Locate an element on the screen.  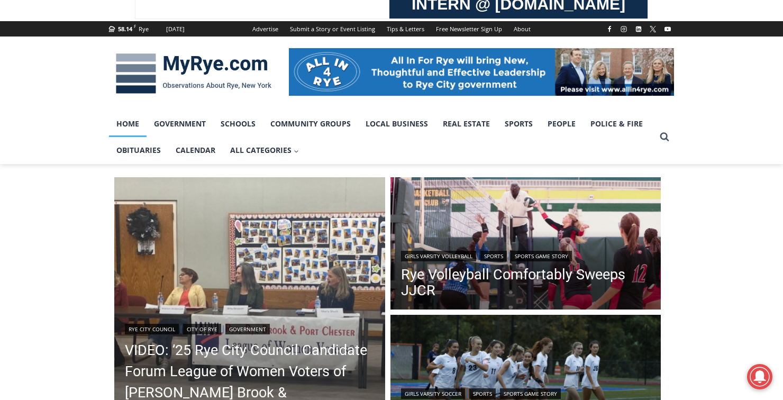
a: Home is located at coordinates (127, 124).